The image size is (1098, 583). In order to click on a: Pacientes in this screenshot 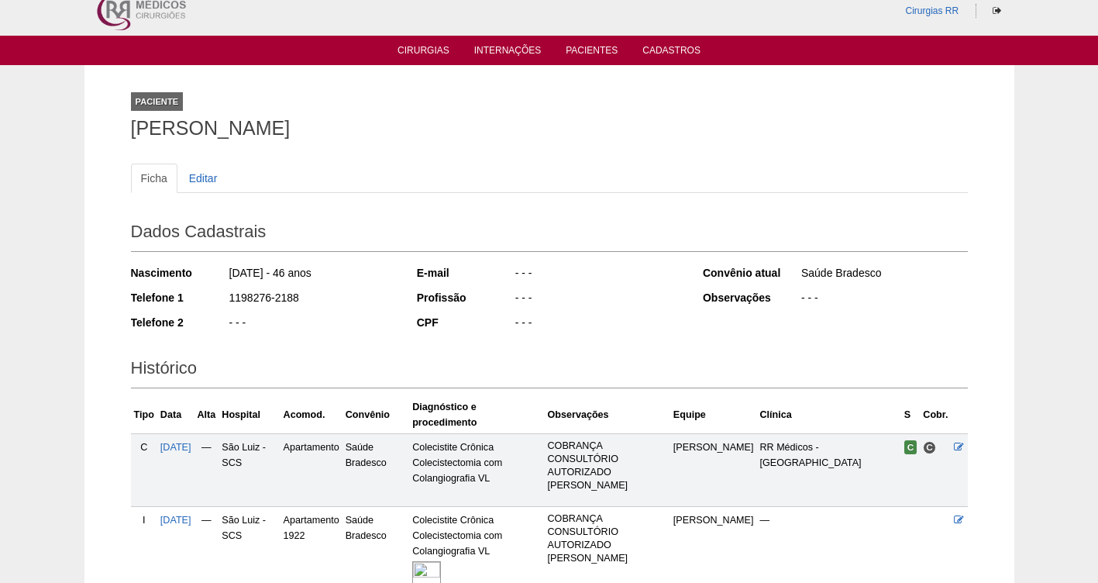, I will do `click(591, 53)`.